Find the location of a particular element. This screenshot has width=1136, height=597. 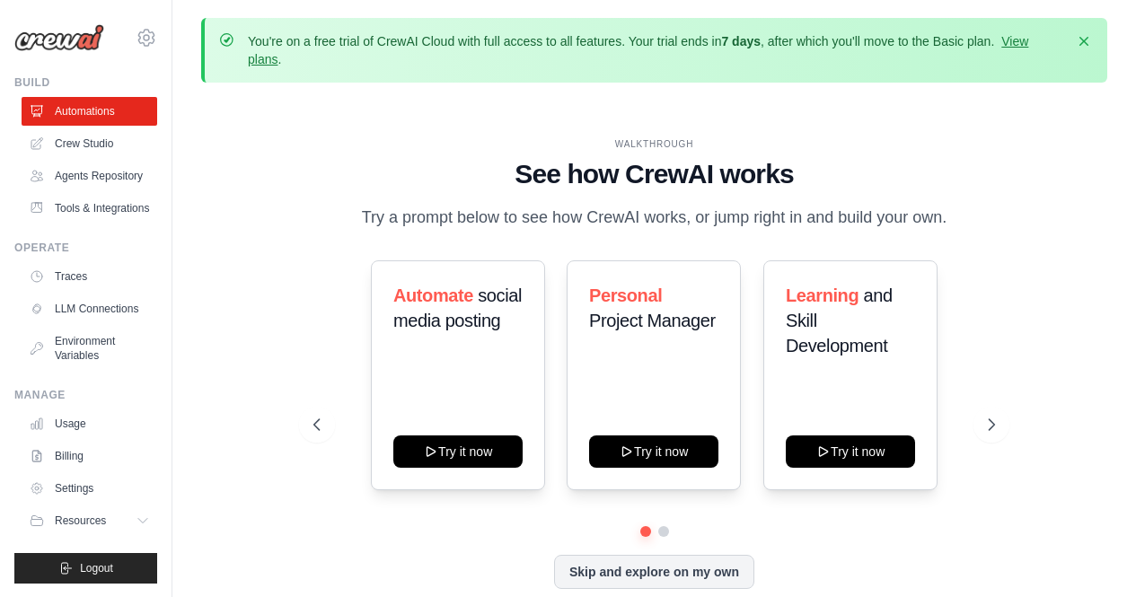

span: Resources is located at coordinates (80, 521).